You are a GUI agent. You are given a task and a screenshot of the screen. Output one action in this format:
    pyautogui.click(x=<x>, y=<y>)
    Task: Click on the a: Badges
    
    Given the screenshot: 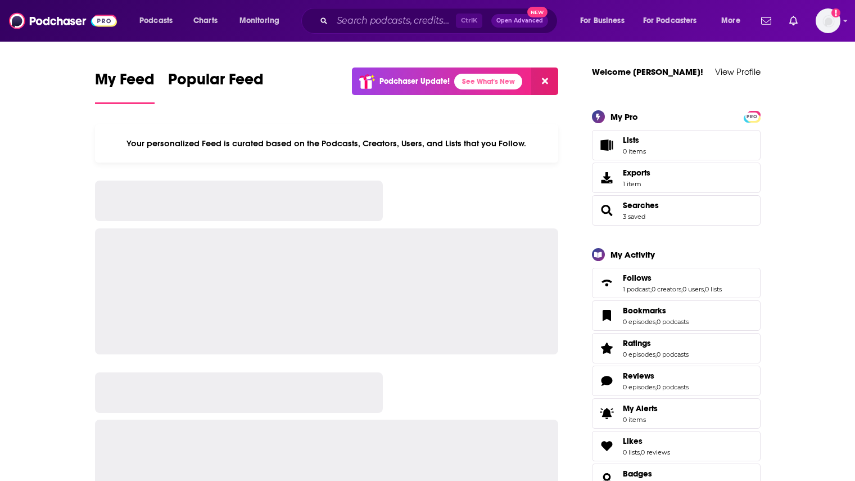 What is the action you would take?
    pyautogui.click(x=640, y=473)
    